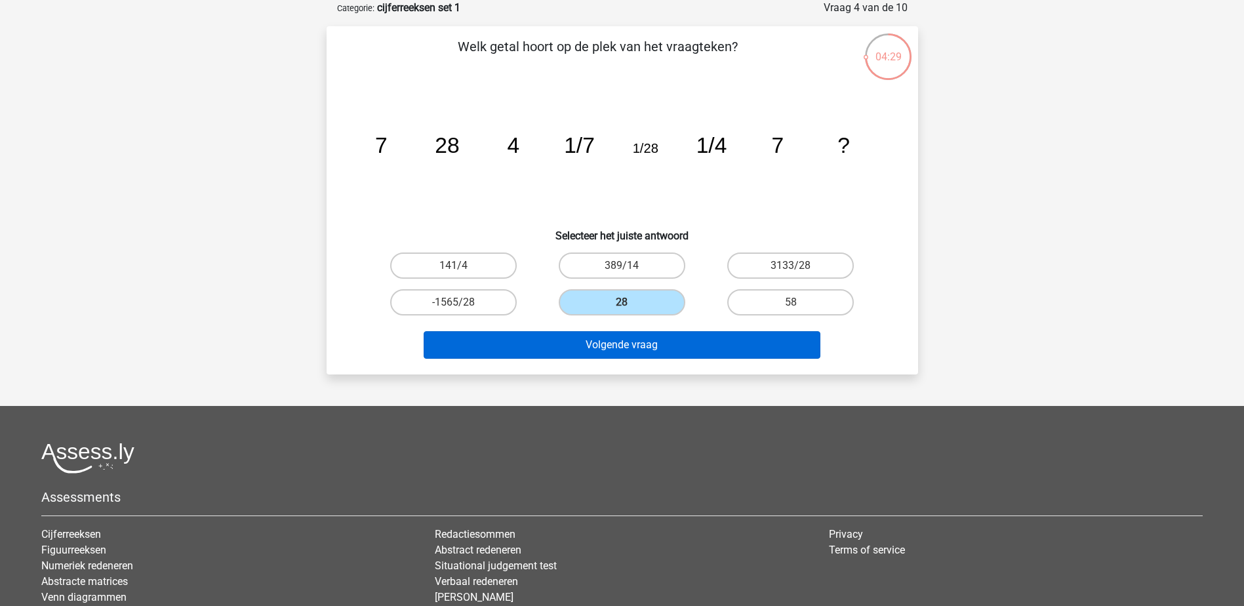  I want to click on a: Abstract redeneren, so click(478, 550).